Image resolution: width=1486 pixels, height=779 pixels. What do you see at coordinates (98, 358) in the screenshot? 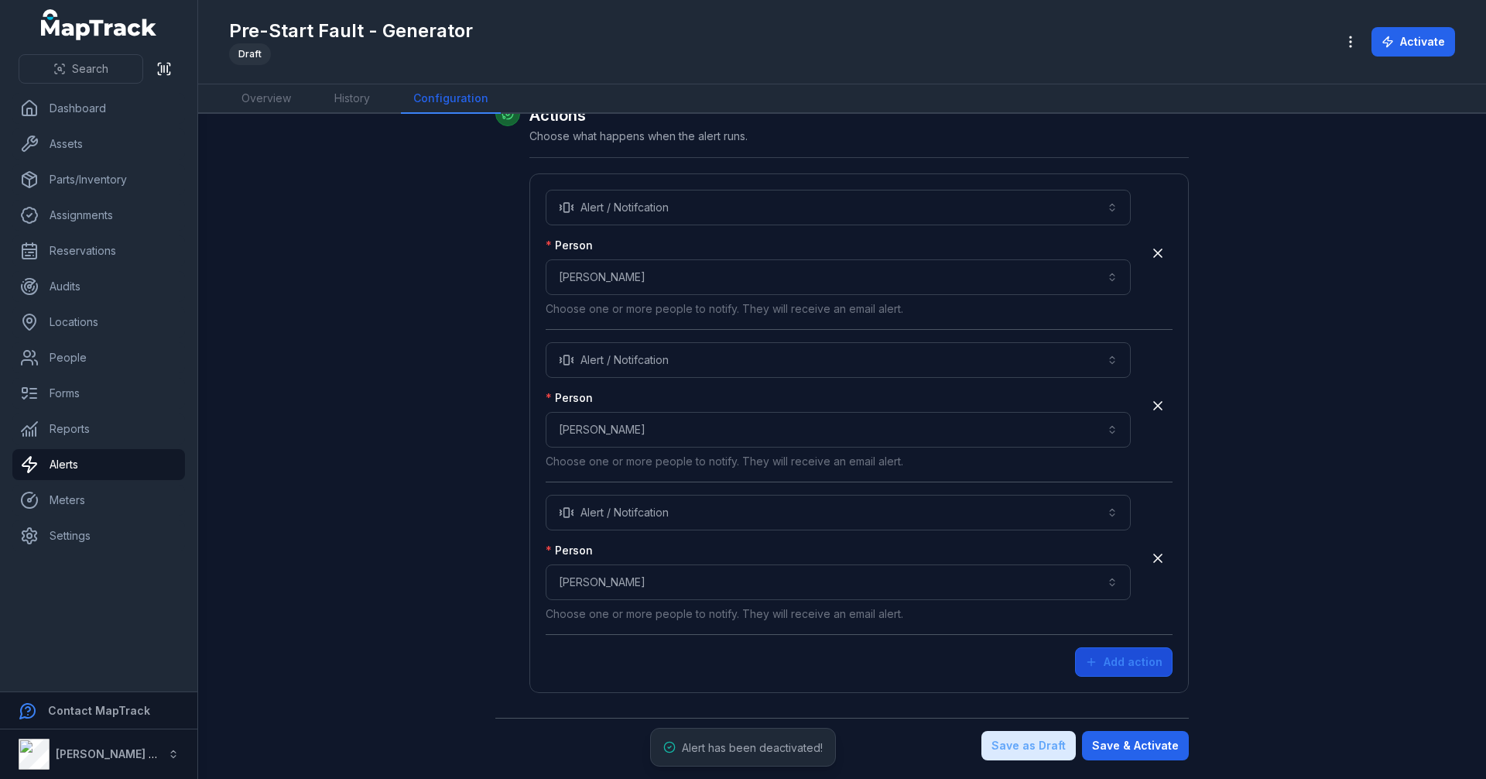
I see `a: People` at bounding box center [98, 358].